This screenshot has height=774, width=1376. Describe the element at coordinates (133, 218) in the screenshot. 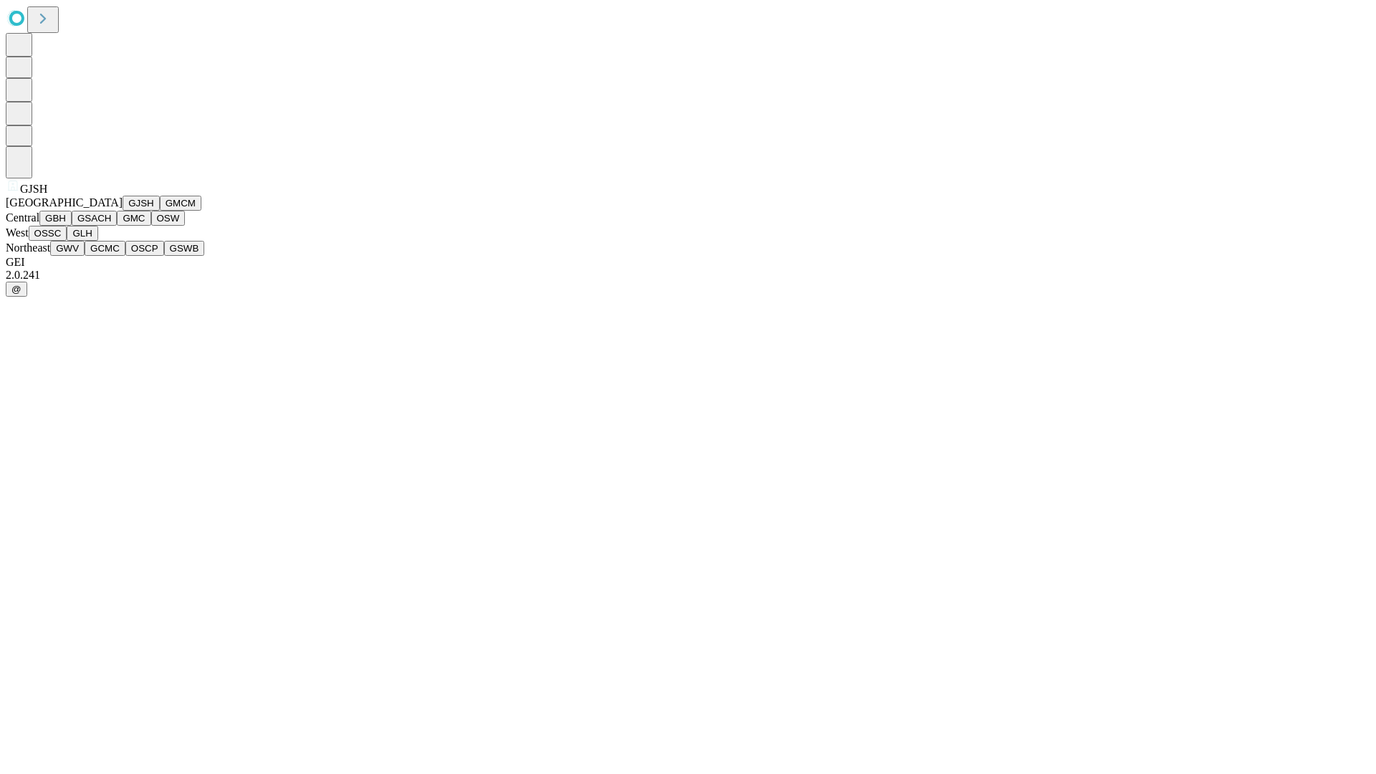

I see `button: GMC` at that location.